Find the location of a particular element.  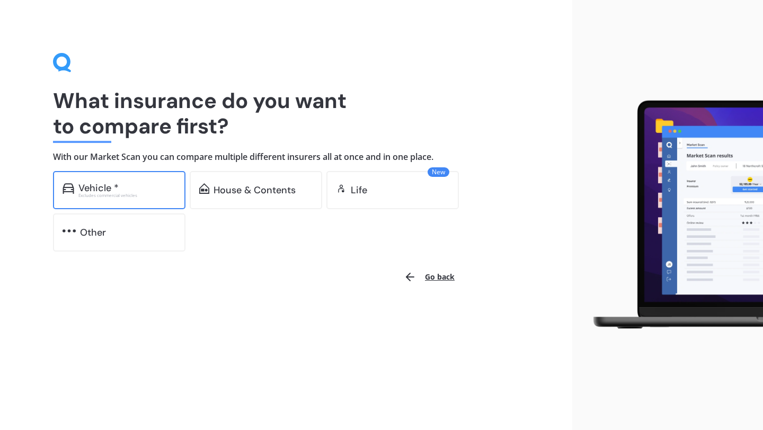

img: car.f15378c7a67c060ca3f3.svg is located at coordinates (68, 189).